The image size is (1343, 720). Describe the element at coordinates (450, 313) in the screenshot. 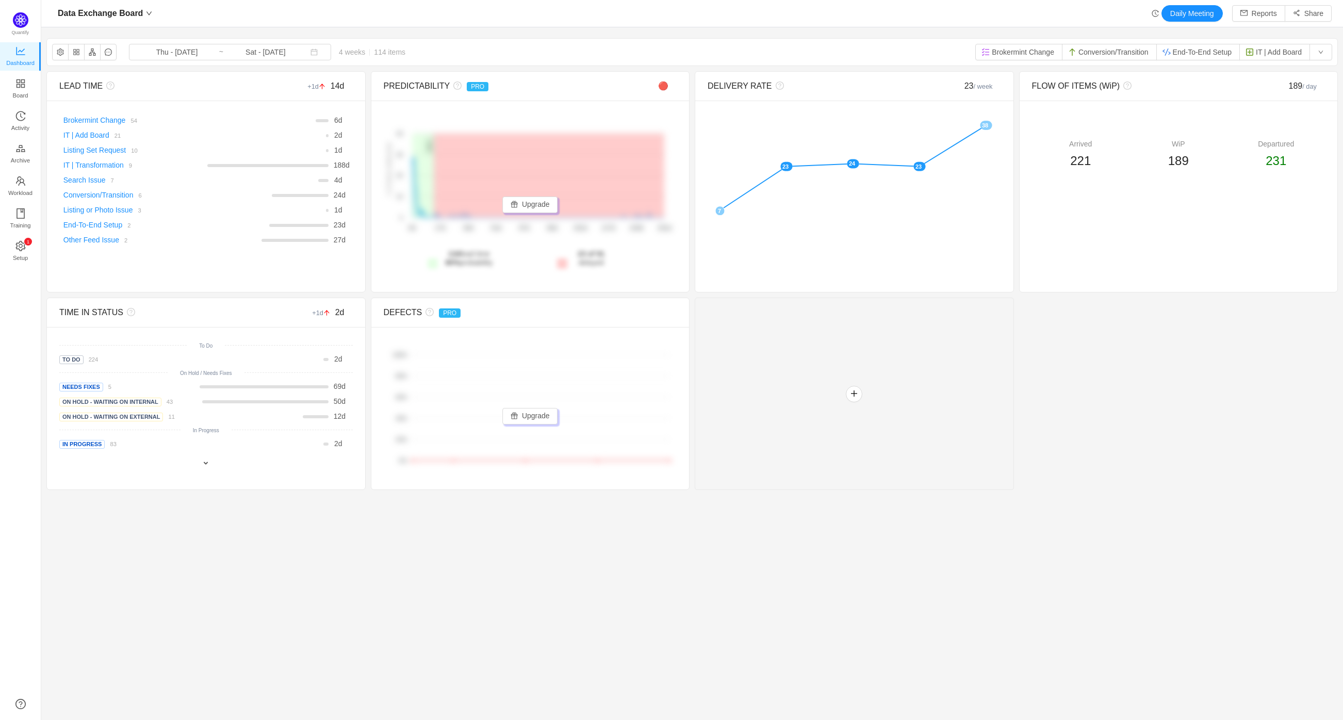

I see `span: PRO` at that location.